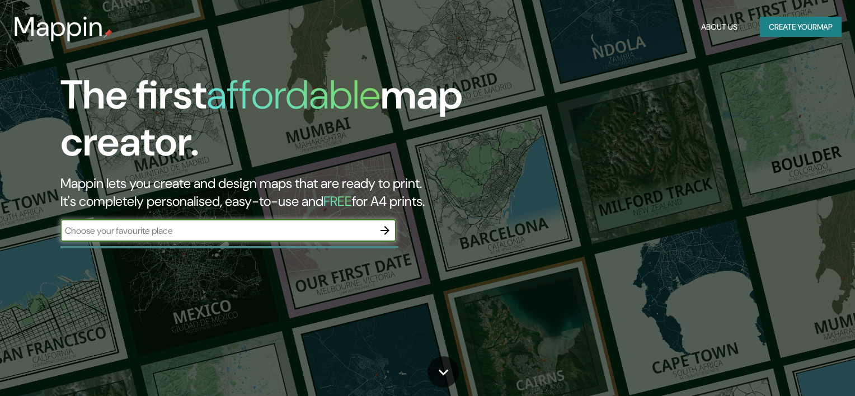  What do you see at coordinates (58, 27) in the screenshot?
I see `h3: Mappin` at bounding box center [58, 27].